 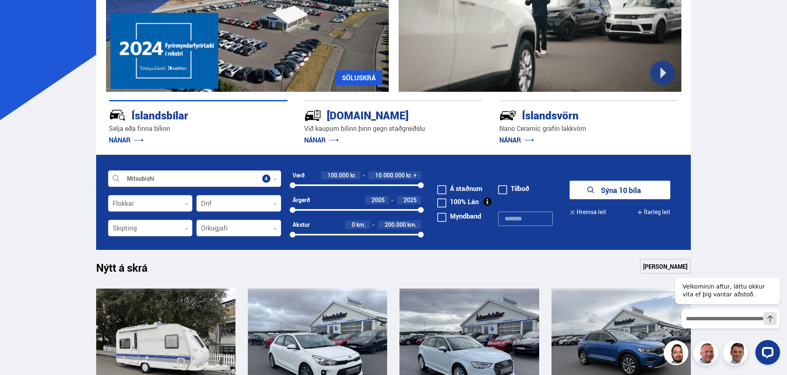 I want to click on img: JRvxyua_JYH6wB4c.svg, so click(x=118, y=115).